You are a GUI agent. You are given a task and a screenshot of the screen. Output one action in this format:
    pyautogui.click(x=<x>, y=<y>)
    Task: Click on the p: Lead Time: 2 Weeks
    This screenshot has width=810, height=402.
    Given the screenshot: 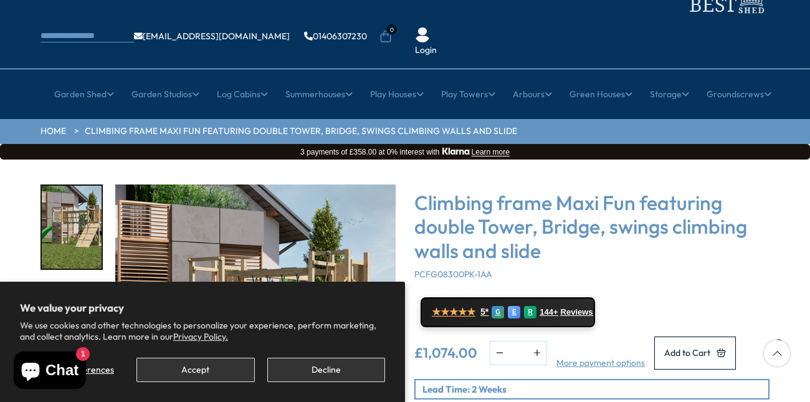 What is the action you would take?
    pyautogui.click(x=595, y=389)
    